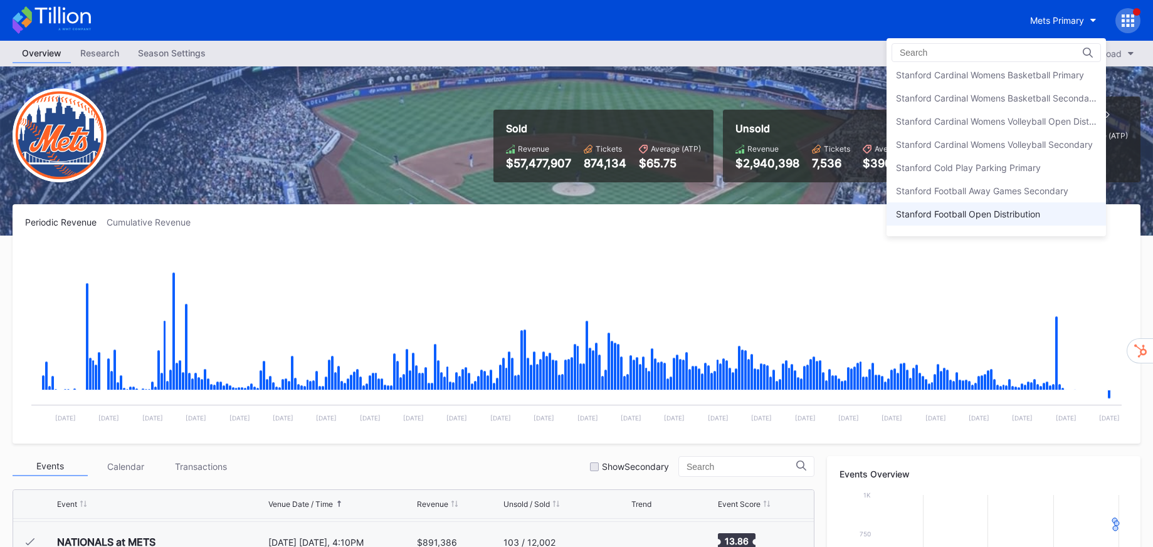 This screenshot has height=547, width=1153. What do you see at coordinates (968, 214) in the screenshot?
I see `div: Stanford Football Open Distribution` at bounding box center [968, 214].